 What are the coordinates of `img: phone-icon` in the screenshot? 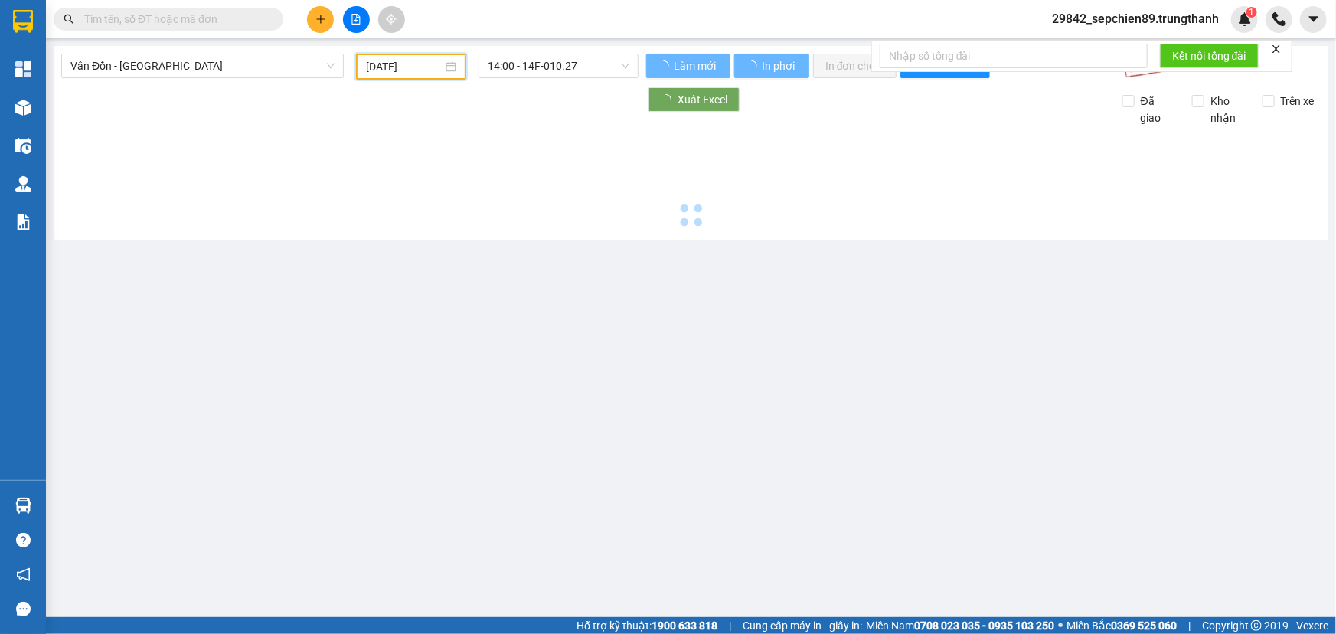 It's located at (1279, 19).